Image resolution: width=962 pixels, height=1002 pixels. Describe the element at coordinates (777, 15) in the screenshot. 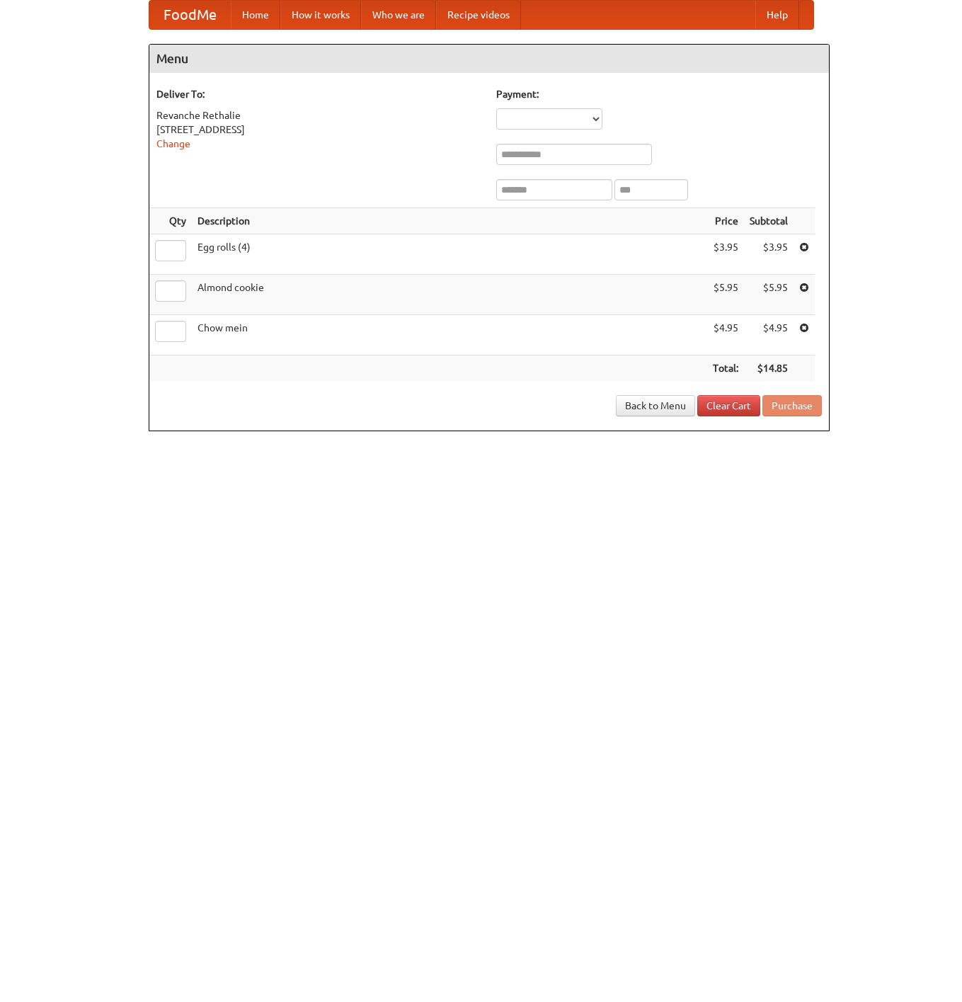

I see `a: Help` at that location.